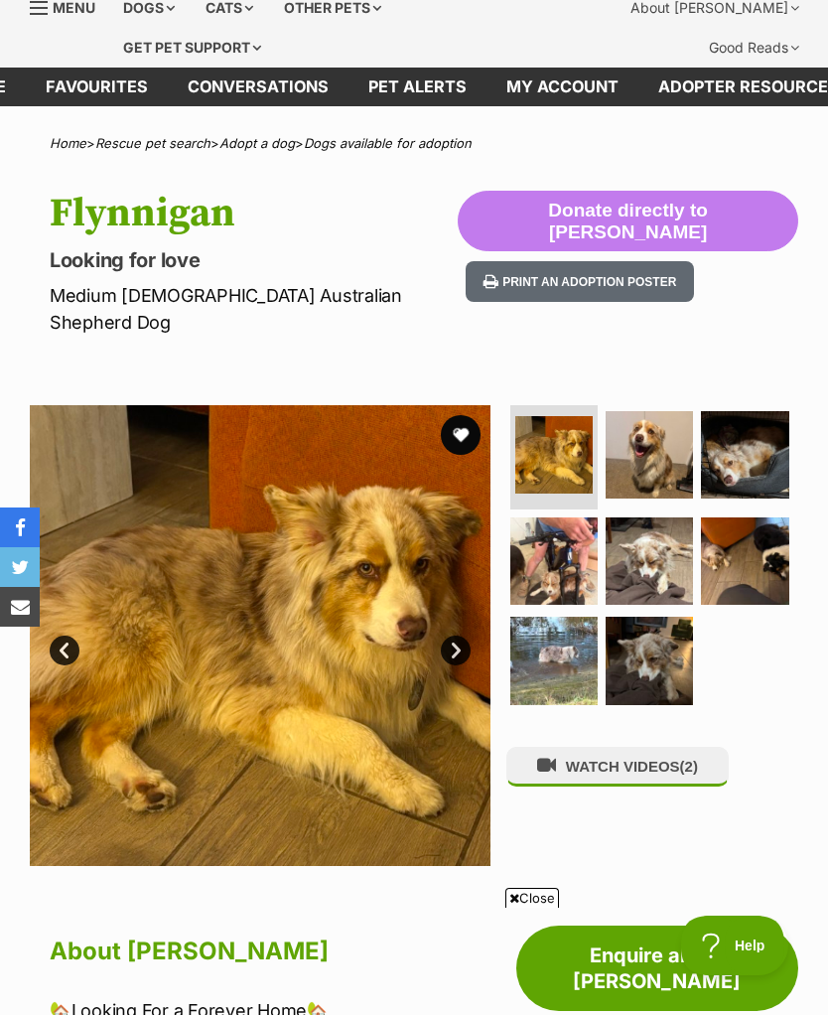  I want to click on a: Home, so click(68, 143).